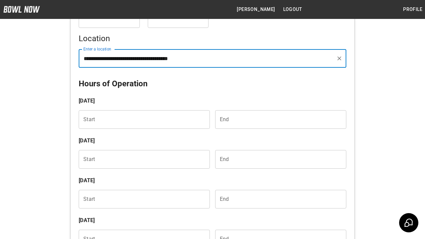  Describe the element at coordinates (339, 58) in the screenshot. I see `button: Clear` at that location.